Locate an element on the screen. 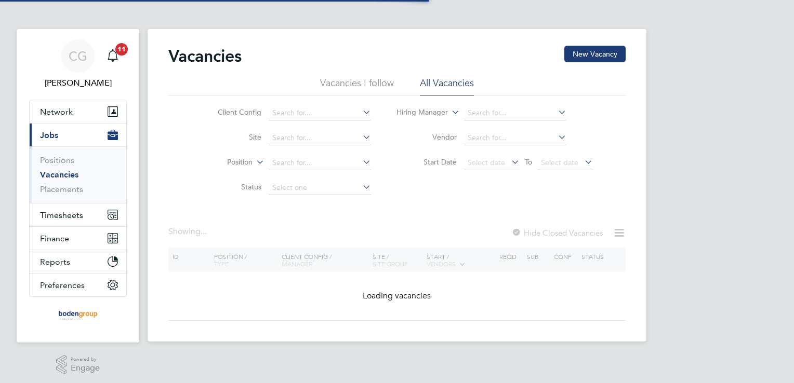  label: Hide Closed Vacancies is located at coordinates (557, 233).